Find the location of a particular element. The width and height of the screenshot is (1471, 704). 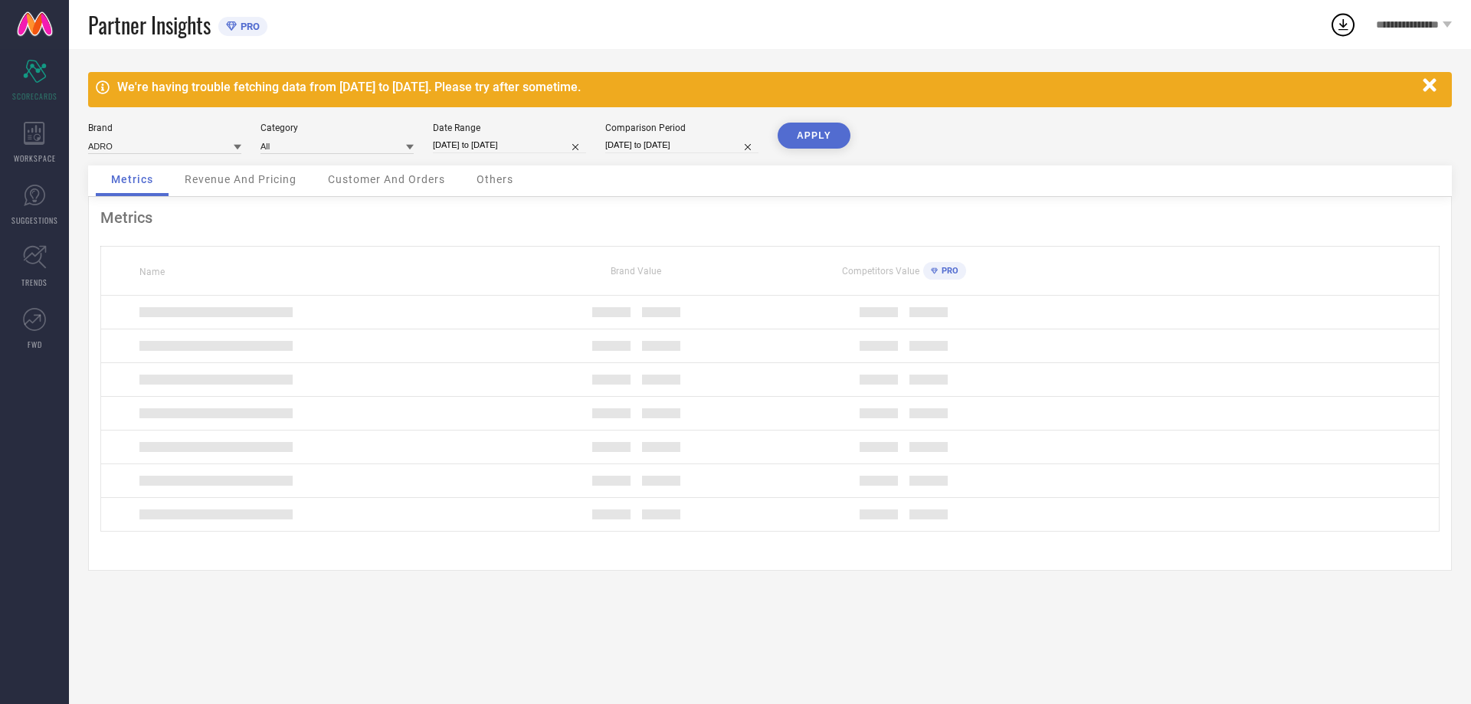

input: Select comparison period is located at coordinates (682, 145).